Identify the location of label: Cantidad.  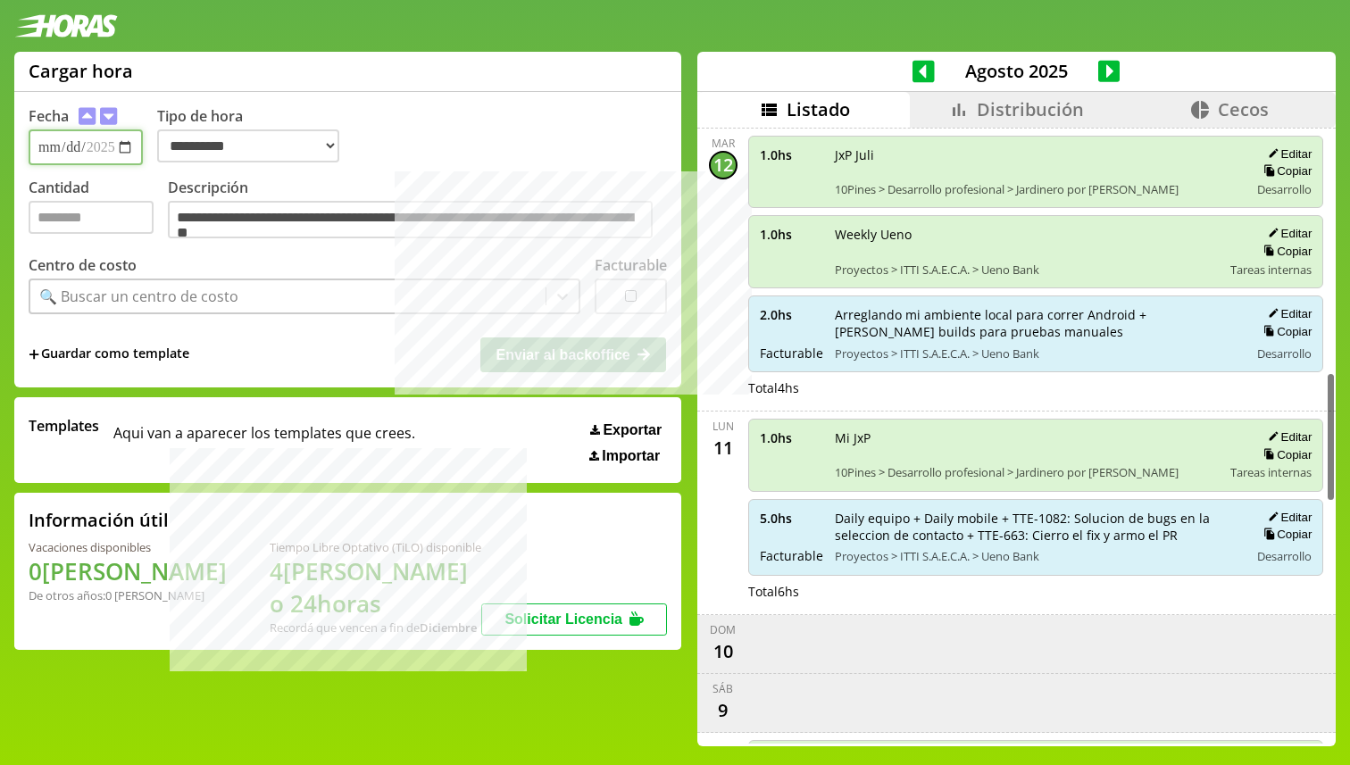
(98, 210).